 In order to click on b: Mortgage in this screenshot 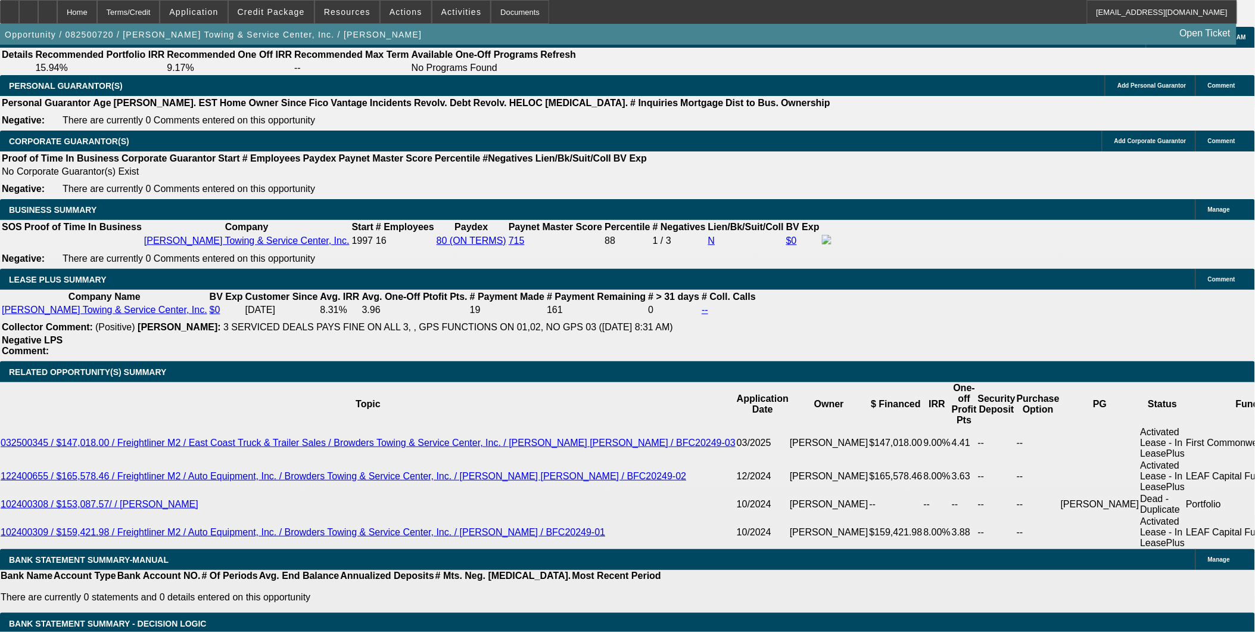, I will do `click(702, 102)`.